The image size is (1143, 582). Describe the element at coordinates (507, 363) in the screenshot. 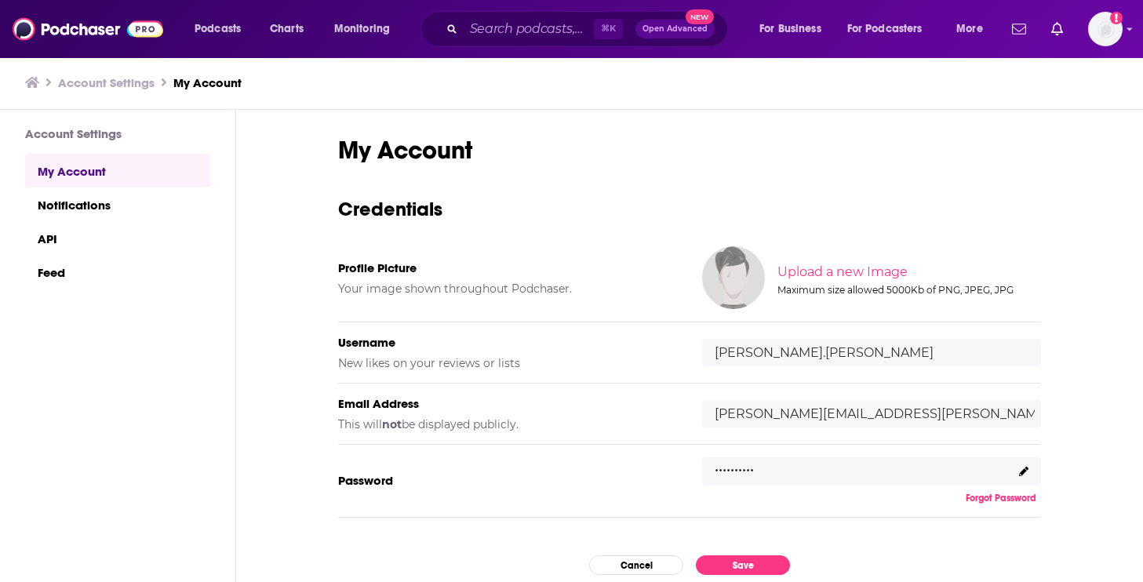

I see `h5: New likes on your reviews or lists` at that location.